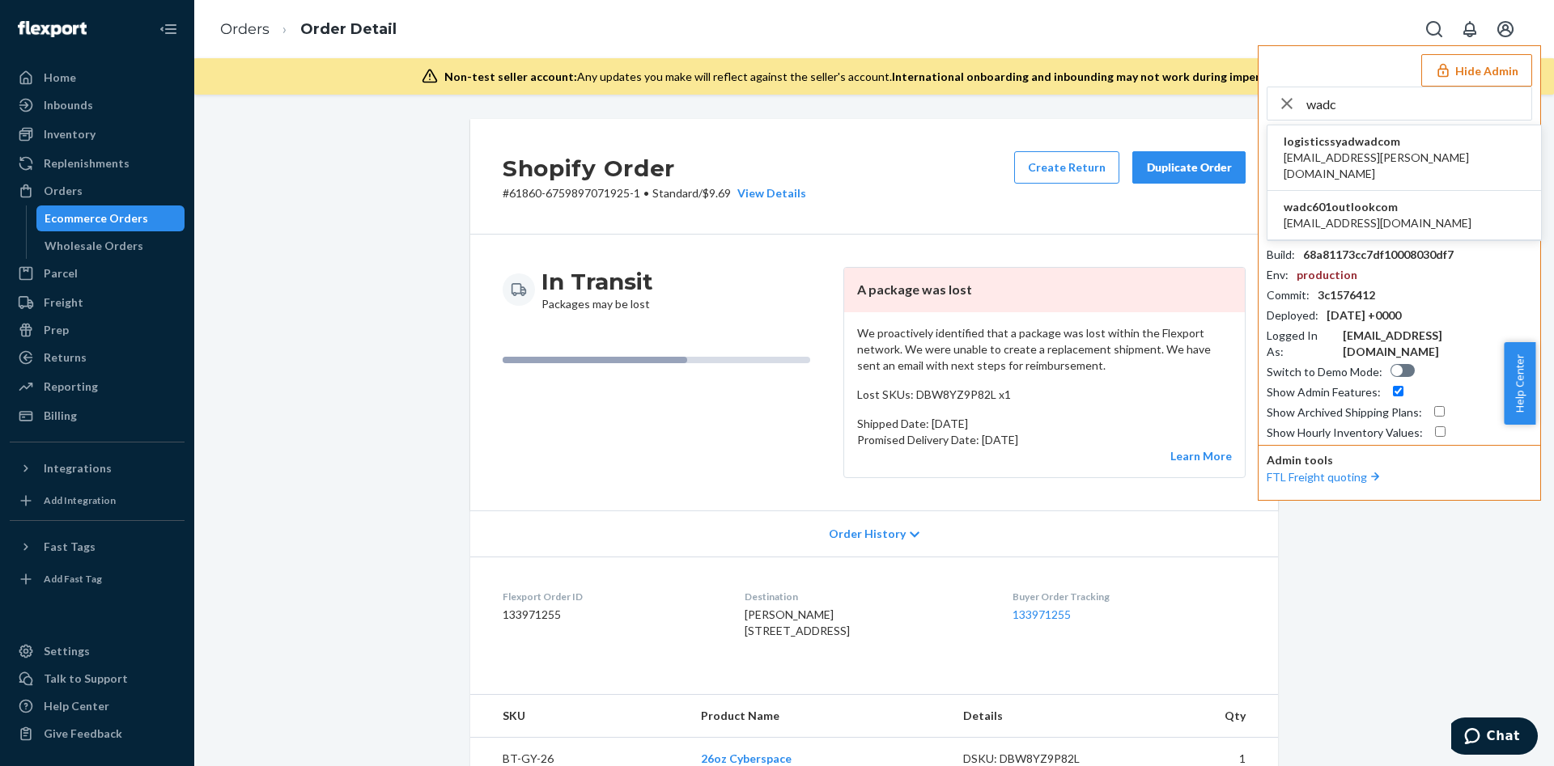 The height and width of the screenshot is (766, 1554). I want to click on span: Standard, so click(675, 193).